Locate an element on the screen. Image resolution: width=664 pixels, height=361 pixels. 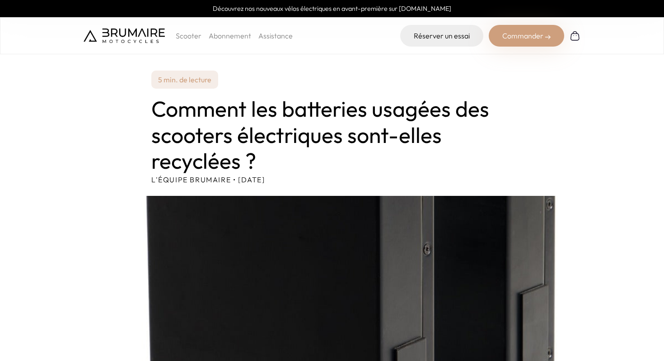
a: Réserver un essai is located at coordinates (442, 36).